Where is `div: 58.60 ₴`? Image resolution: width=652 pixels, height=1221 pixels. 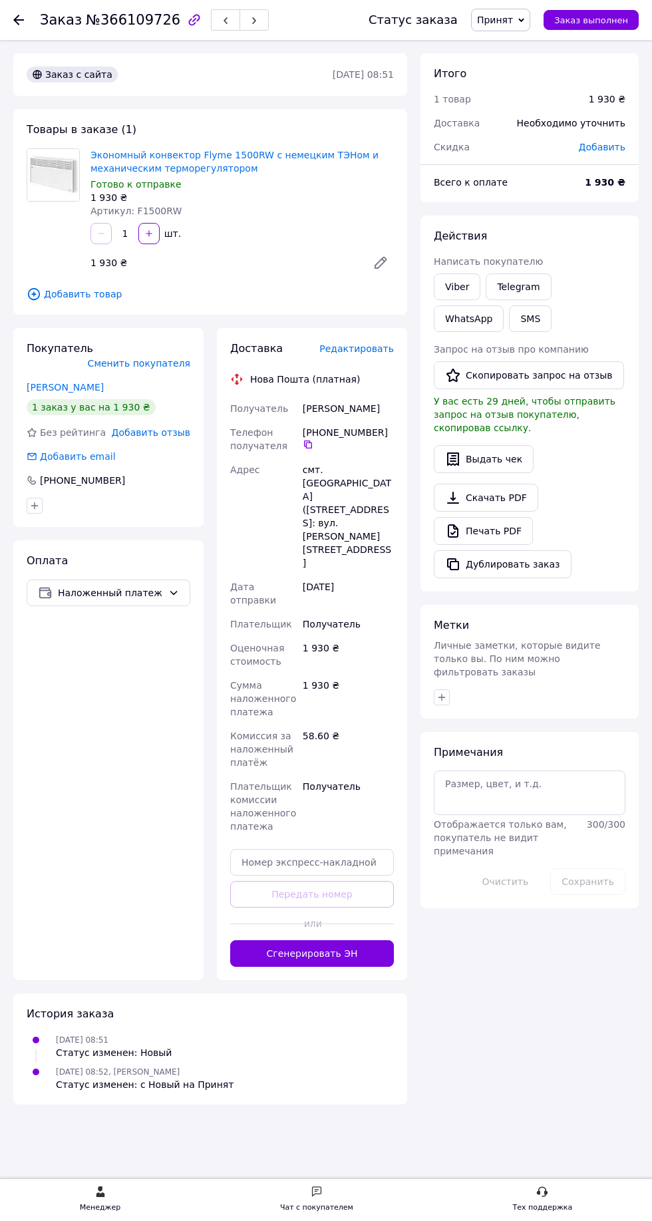 div: 58.60 ₴ is located at coordinates (348, 749).